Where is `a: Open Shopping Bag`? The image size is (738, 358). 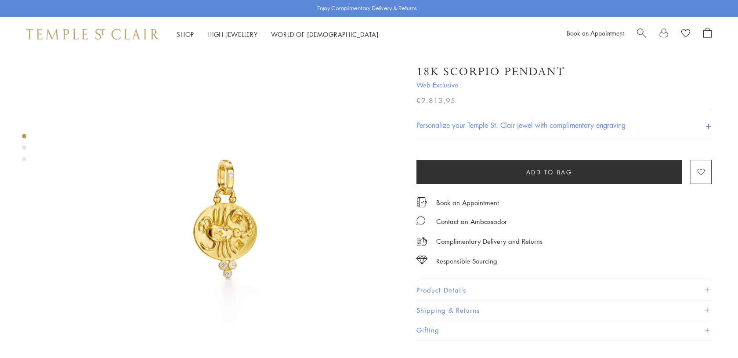
a: Open Shopping Bag is located at coordinates (707, 34).